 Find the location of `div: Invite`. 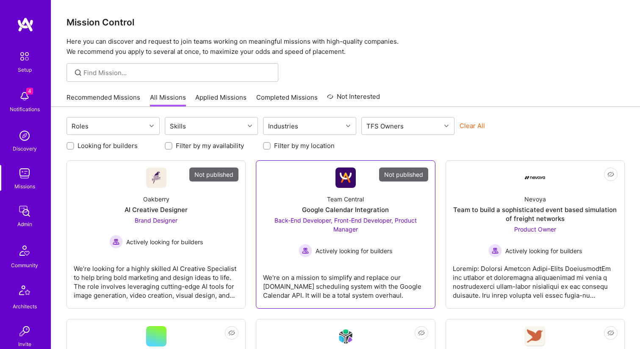

div: Invite is located at coordinates (25, 343).